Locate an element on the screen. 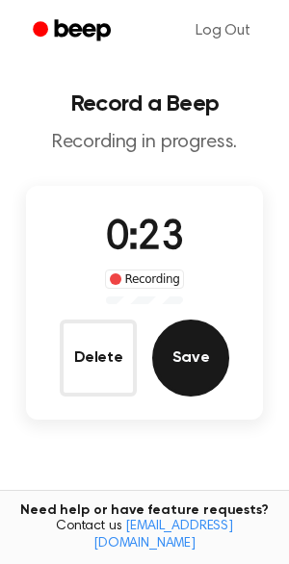 The image size is (289, 564). h1: Record a Beep is located at coordinates (144, 104).